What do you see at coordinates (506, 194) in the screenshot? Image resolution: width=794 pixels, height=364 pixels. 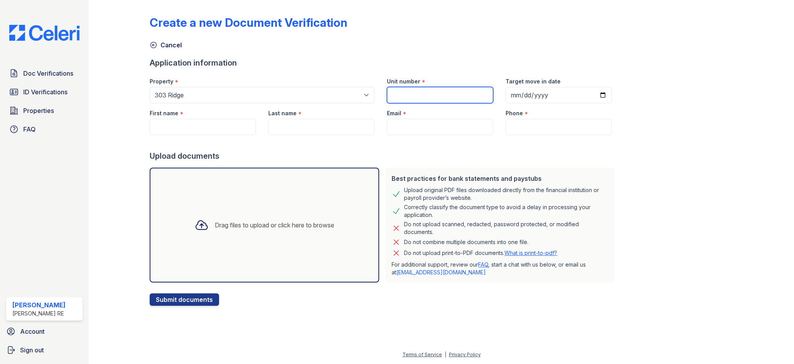 I see `div: Upload original PDF files downloaded directly from the financial institution or payroll provider’...` at bounding box center [506, 194].